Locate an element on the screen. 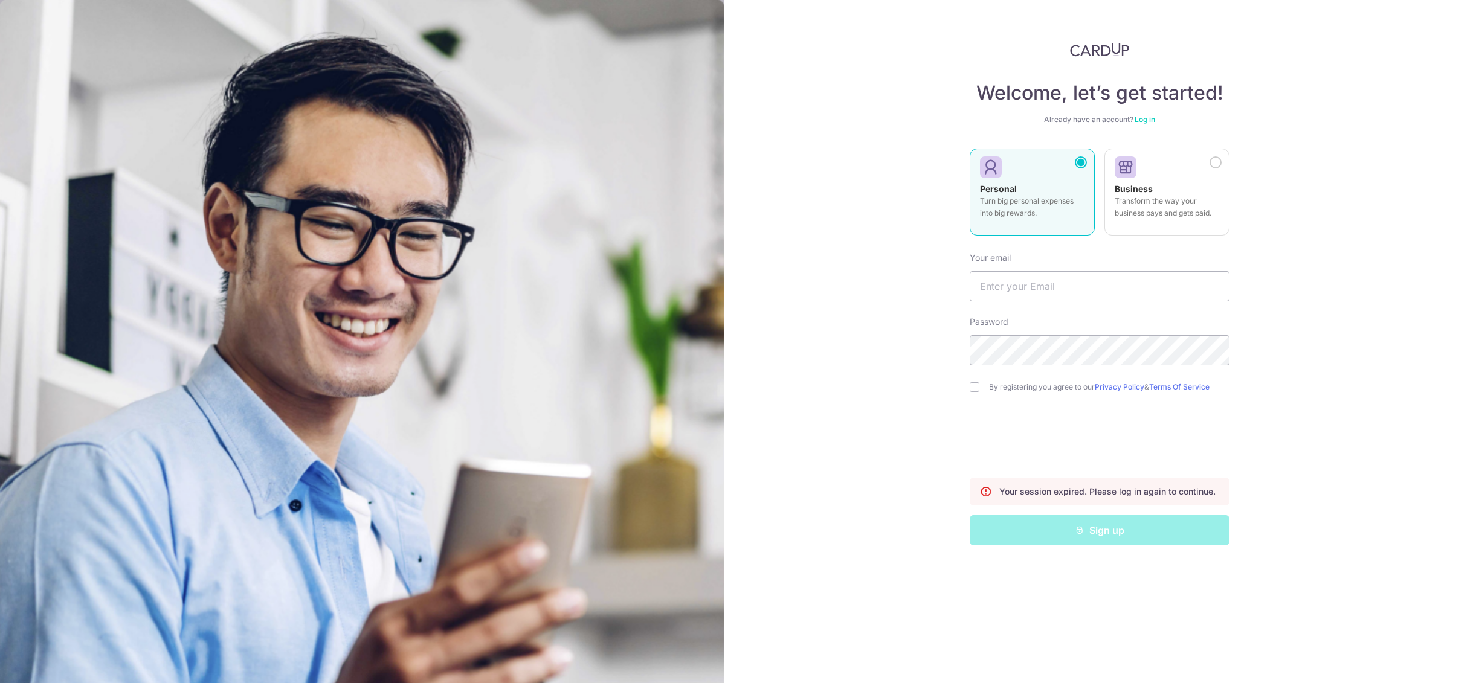 Image resolution: width=1476 pixels, height=683 pixels. label: Your email is located at coordinates (990, 258).